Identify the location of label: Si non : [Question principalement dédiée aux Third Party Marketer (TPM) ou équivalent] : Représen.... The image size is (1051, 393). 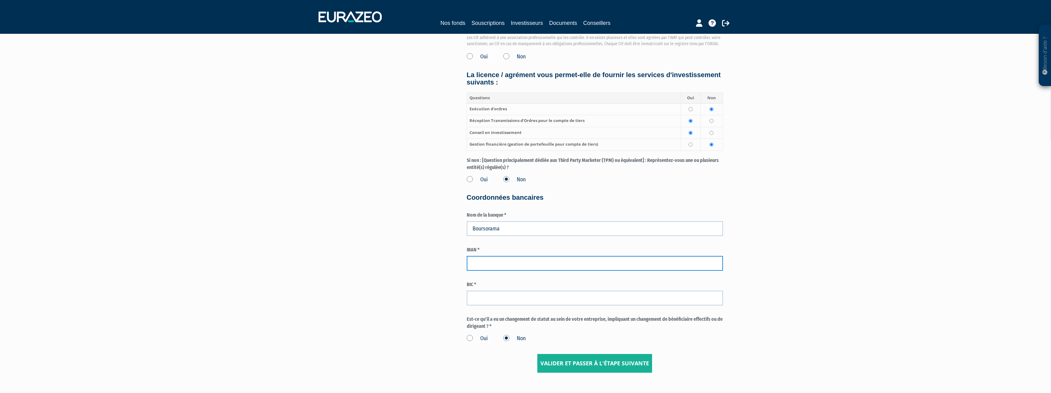
(595, 164).